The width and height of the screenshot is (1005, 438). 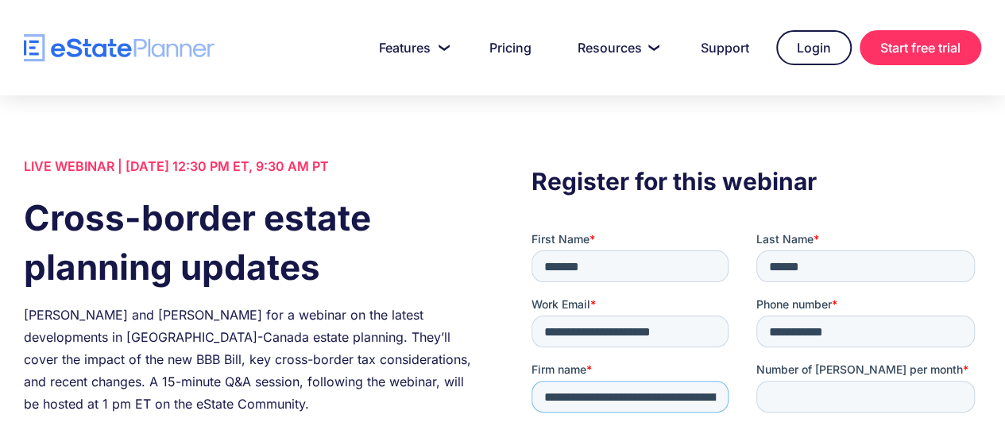 What do you see at coordinates (249, 242) in the screenshot?
I see `h1: Cross-border estate planning updates` at bounding box center [249, 242].